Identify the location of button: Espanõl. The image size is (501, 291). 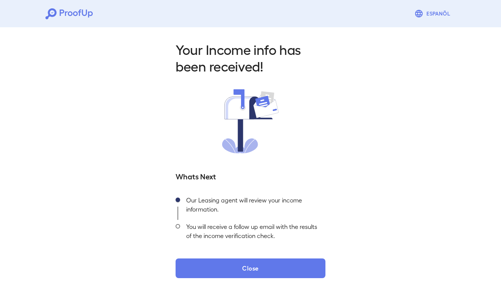
(433, 14).